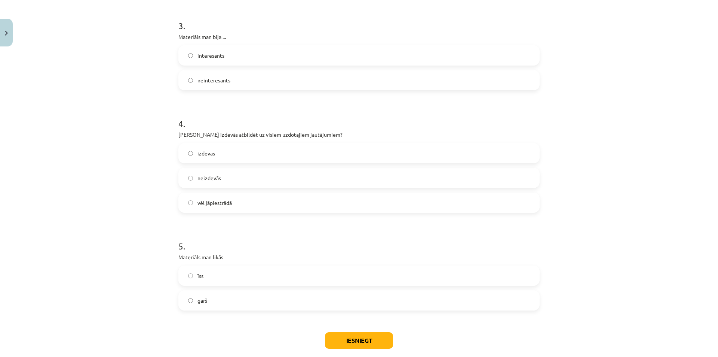  Describe the element at coordinates (190, 275) in the screenshot. I see `input: īss` at that location.